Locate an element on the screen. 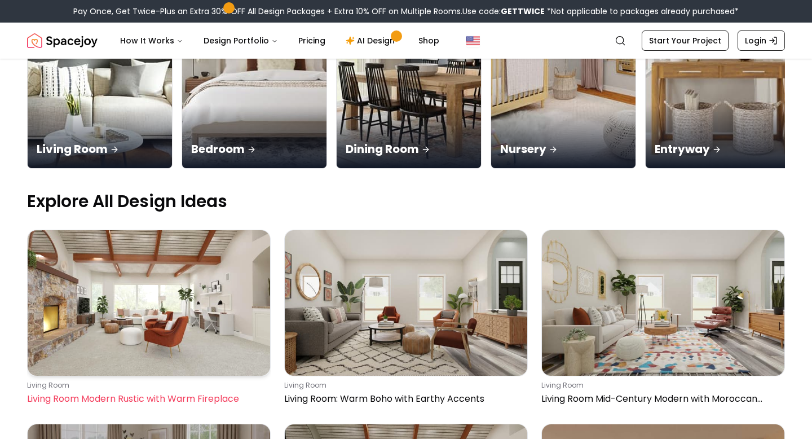 The height and width of the screenshot is (439, 812). a: Shop is located at coordinates (428, 41).